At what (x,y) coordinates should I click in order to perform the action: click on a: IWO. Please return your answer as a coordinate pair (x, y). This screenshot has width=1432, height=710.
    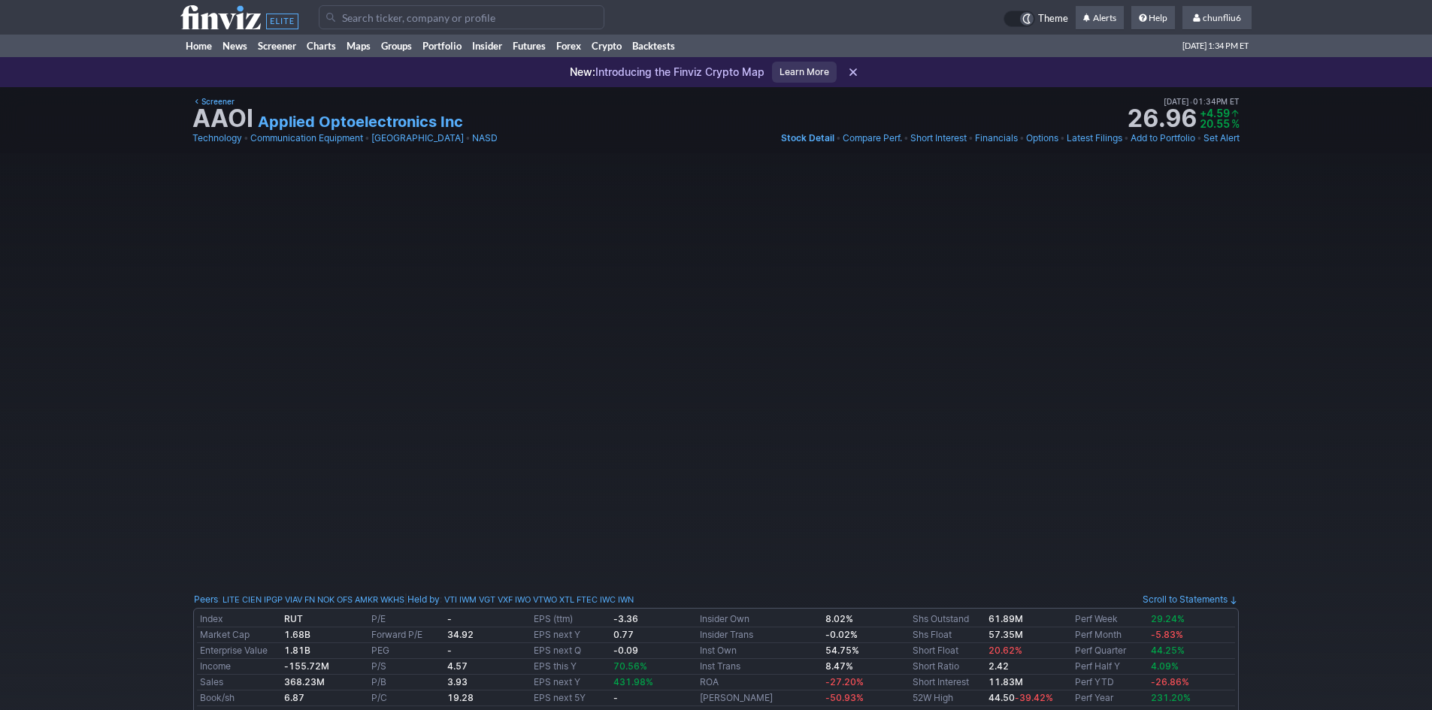
    Looking at the image, I should click on (523, 600).